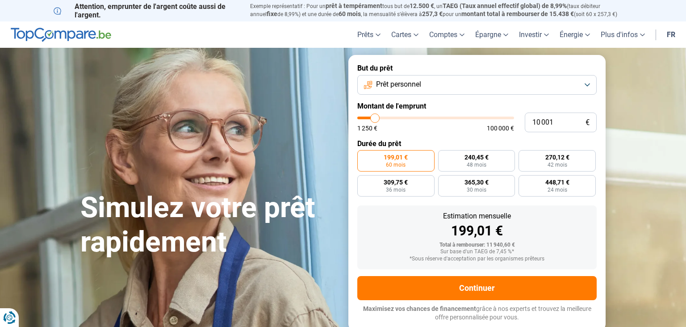 Image resolution: width=686 pixels, height=327 pixels. What do you see at coordinates (432, 14) in the screenshot?
I see `span: 257,3 €` at bounding box center [432, 14].